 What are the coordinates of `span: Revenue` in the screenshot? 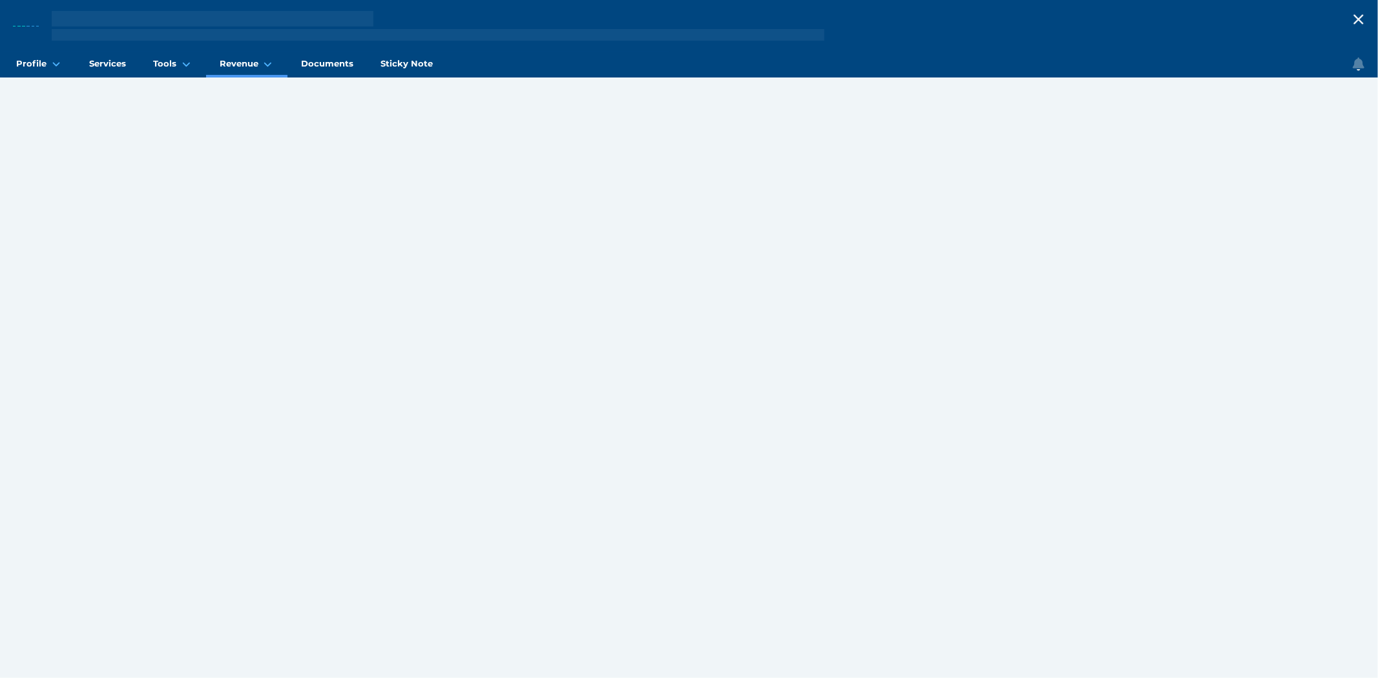 It's located at (239, 63).